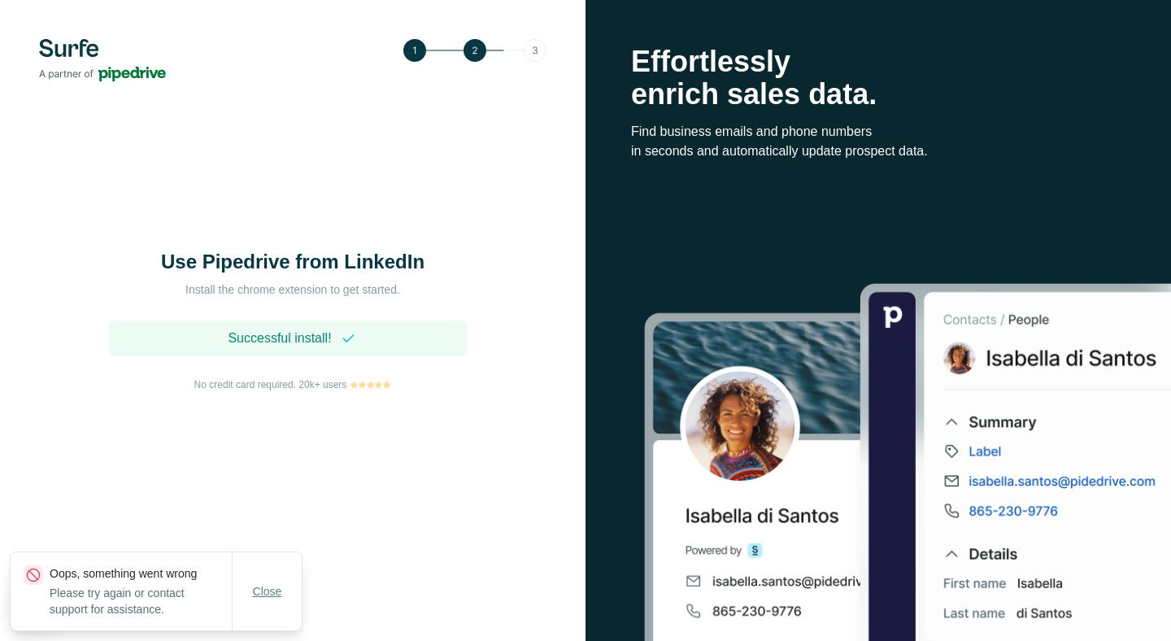  I want to click on button: Close, so click(268, 591).